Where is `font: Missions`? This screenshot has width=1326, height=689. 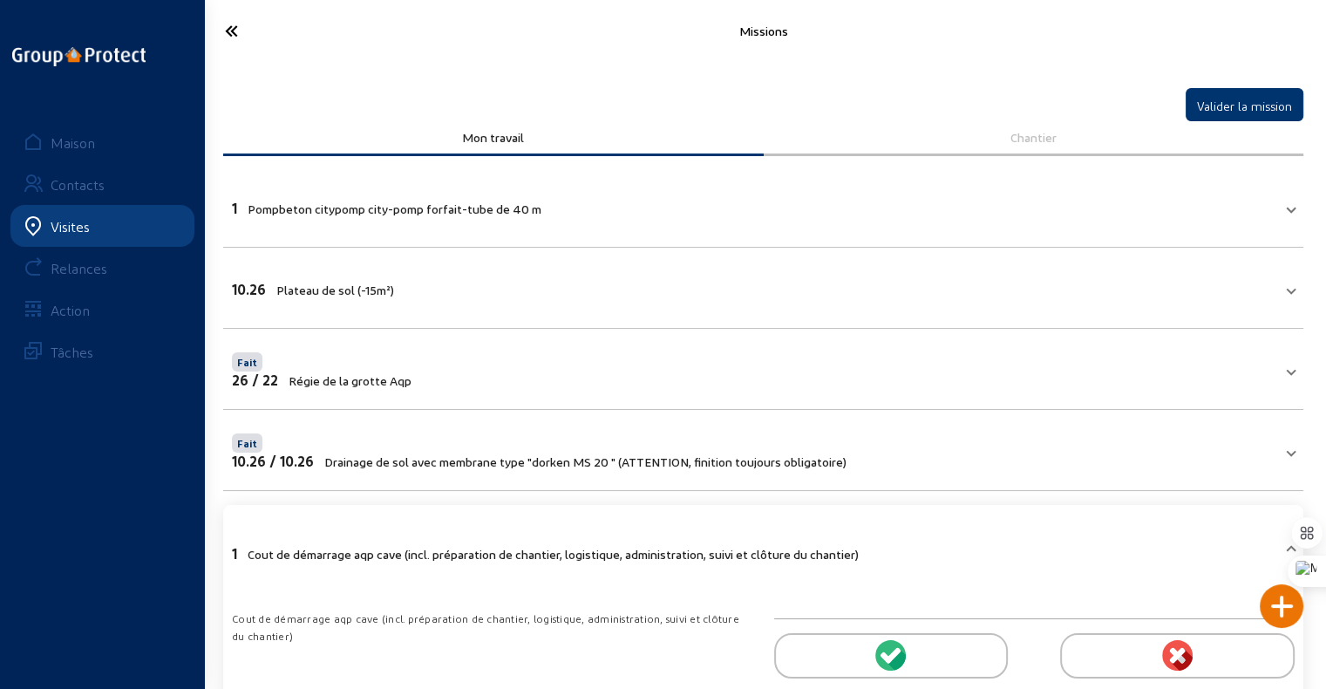
font: Missions is located at coordinates (764, 31).